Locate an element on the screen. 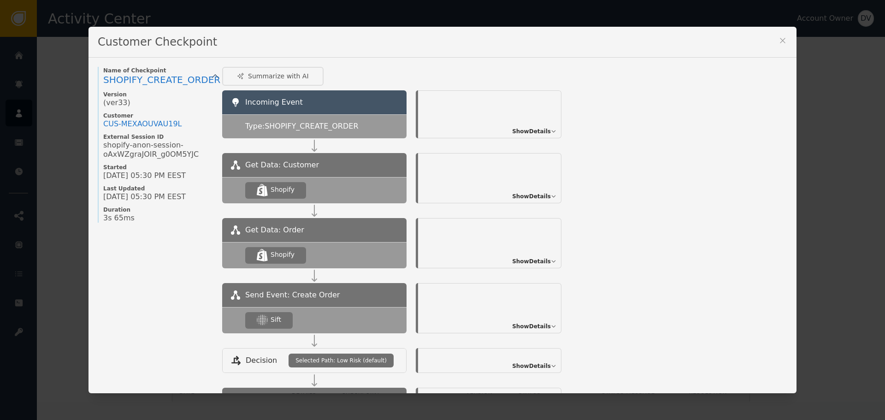 This screenshot has width=885, height=420. span: Duration is located at coordinates (158, 210).